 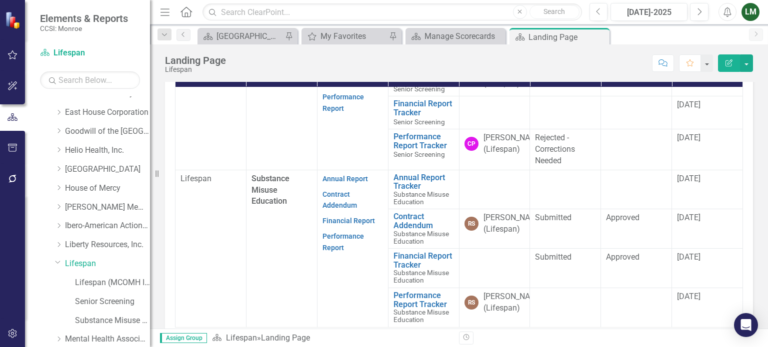 What do you see at coordinates (750, 12) in the screenshot?
I see `div: LM` at bounding box center [750, 12].